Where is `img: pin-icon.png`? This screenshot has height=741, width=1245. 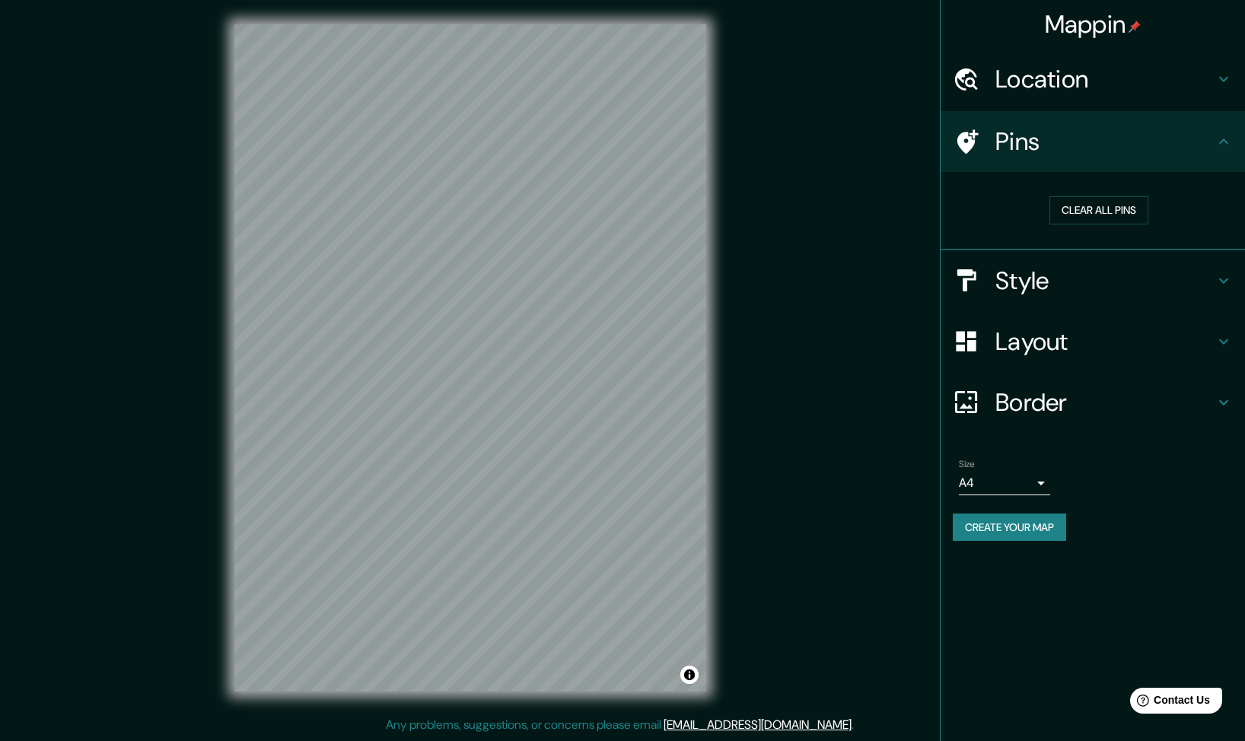
img: pin-icon.png is located at coordinates (1135, 27).